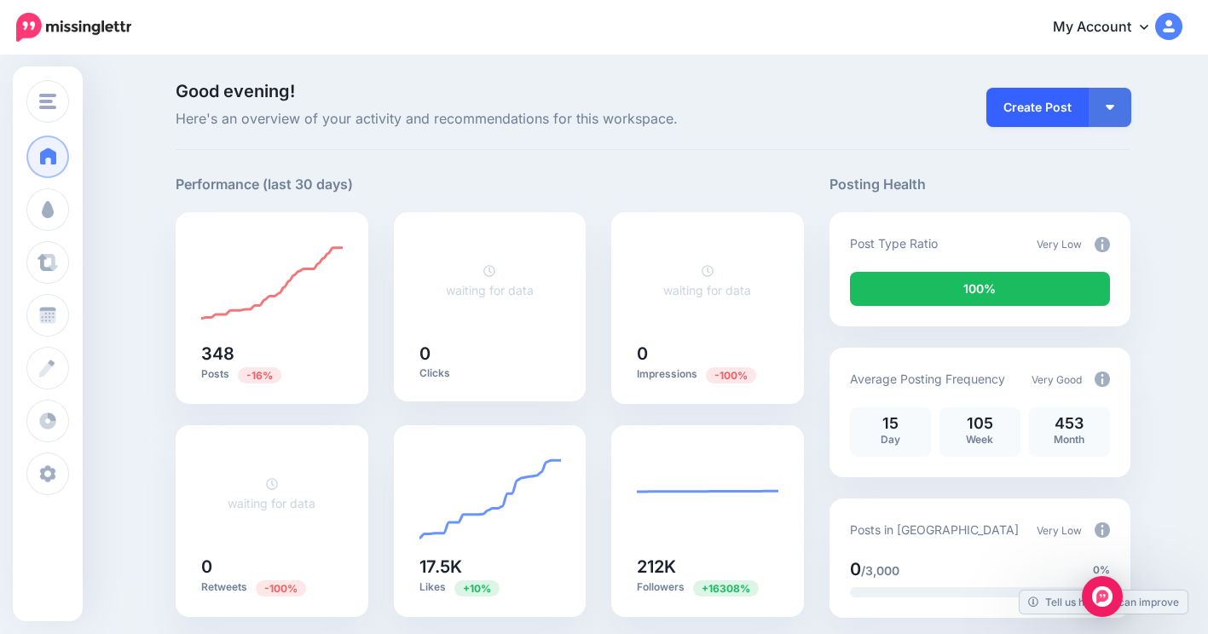  What do you see at coordinates (1110, 107) in the screenshot?
I see `img: arrow-down-white.png` at bounding box center [1110, 107].